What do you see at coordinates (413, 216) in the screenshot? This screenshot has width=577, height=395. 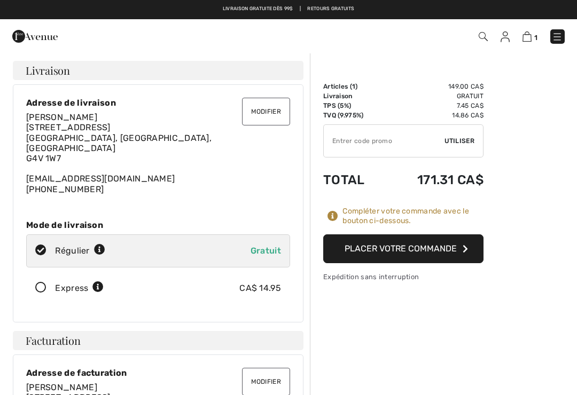 I see `div: Compléter votre commande avec le bouton ci-dessous.` at bounding box center [413, 216].